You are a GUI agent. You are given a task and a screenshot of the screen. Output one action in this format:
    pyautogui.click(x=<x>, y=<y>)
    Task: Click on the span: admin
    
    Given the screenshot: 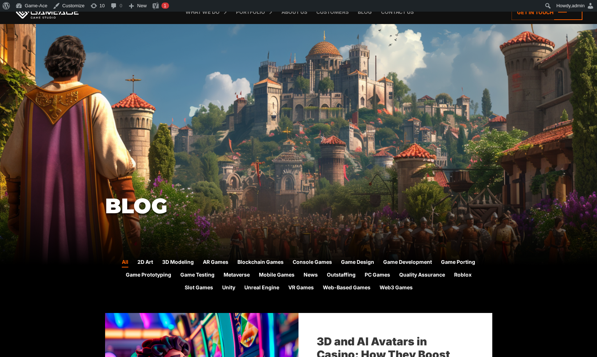 What is the action you would take?
    pyautogui.click(x=578, y=5)
    